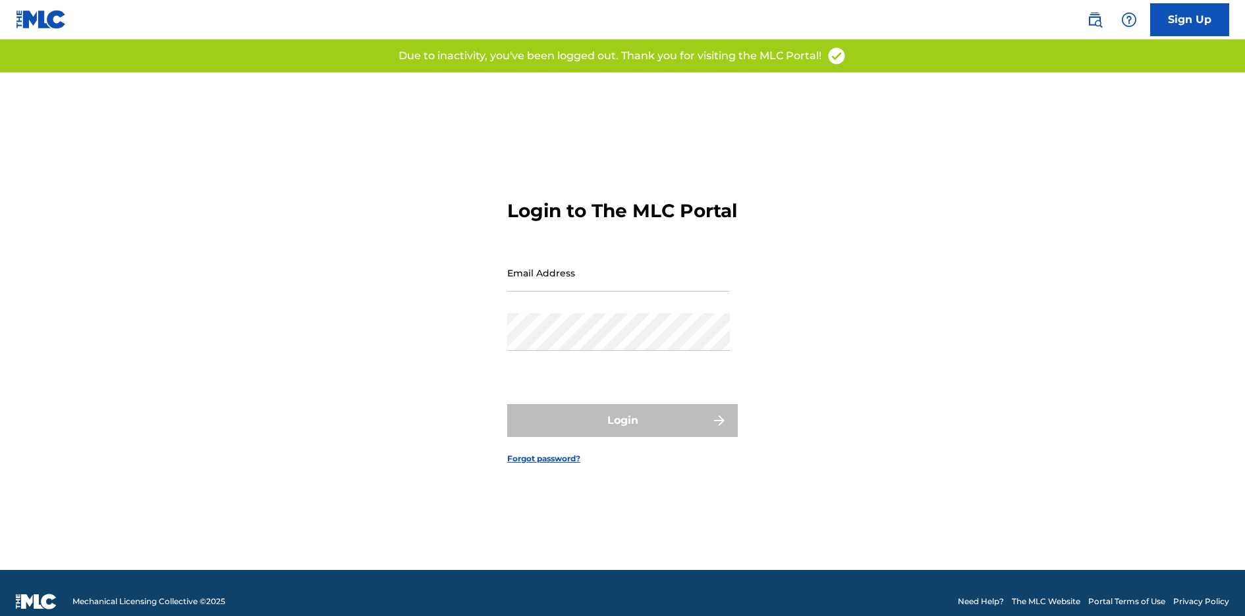 The image size is (1245, 616). What do you see at coordinates (836, 56) in the screenshot?
I see `img: access` at bounding box center [836, 56].